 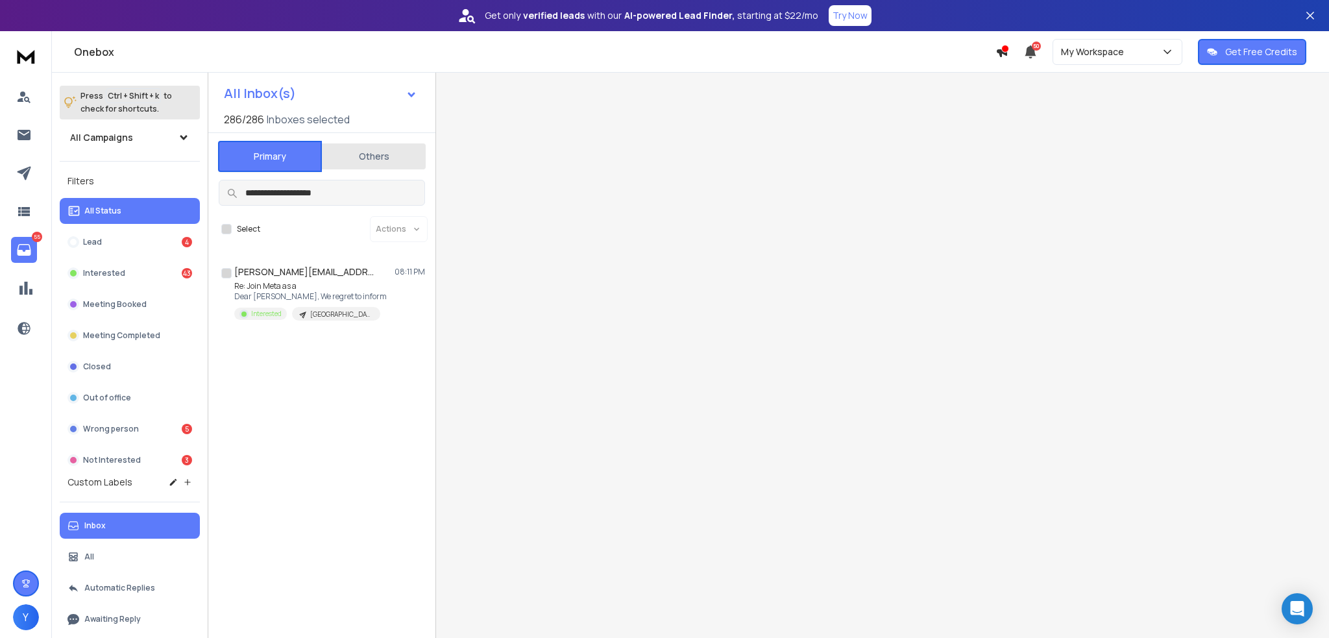 What do you see at coordinates (270, 156) in the screenshot?
I see `button: Primary` at bounding box center [270, 156].